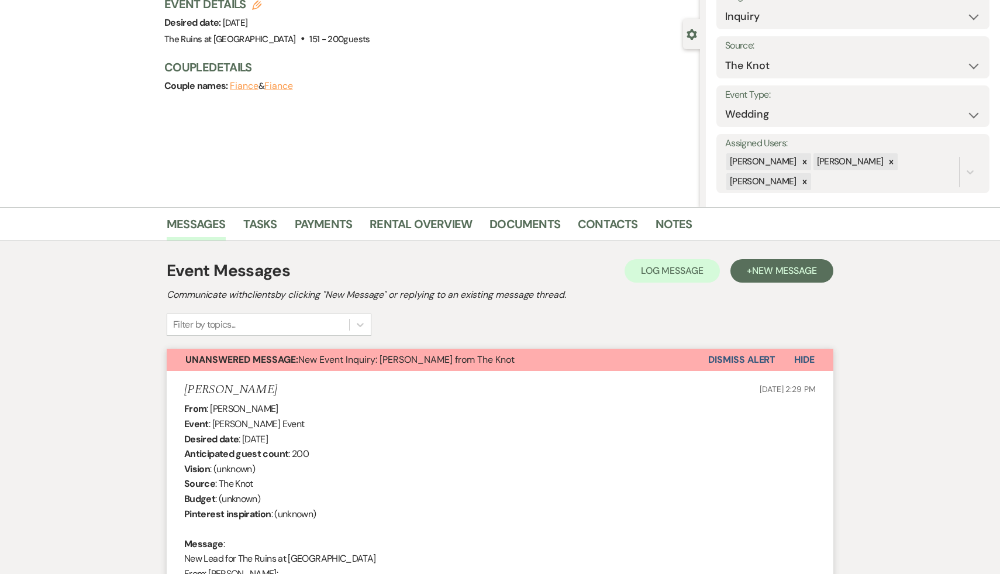 Image resolution: width=1000 pixels, height=574 pixels. What do you see at coordinates (852, 143) in the screenshot?
I see `label: Assigned Users:` at bounding box center [852, 143].